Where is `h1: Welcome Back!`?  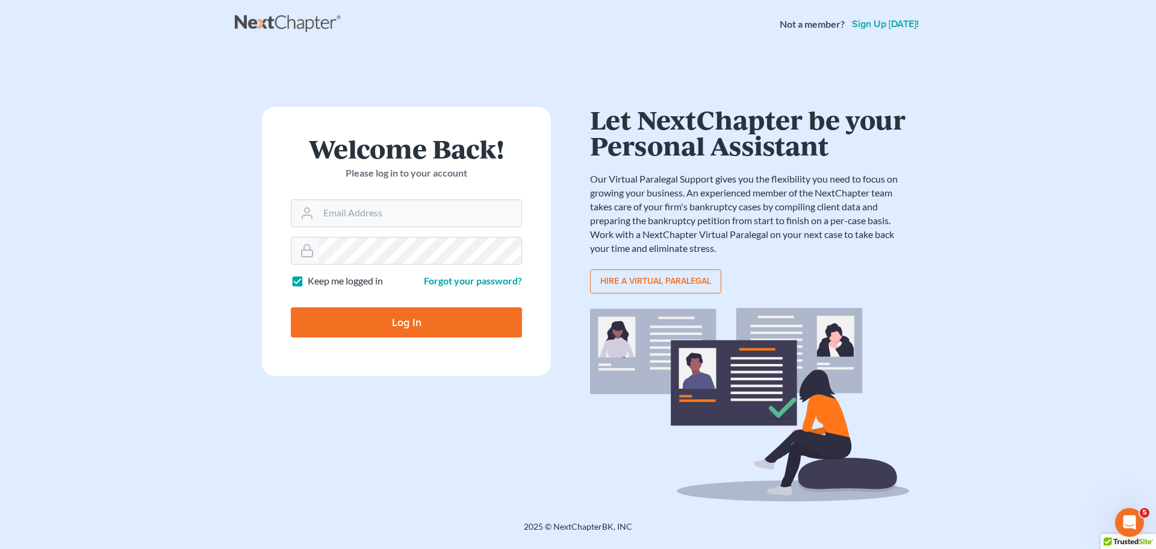 h1: Welcome Back! is located at coordinates (407, 148).